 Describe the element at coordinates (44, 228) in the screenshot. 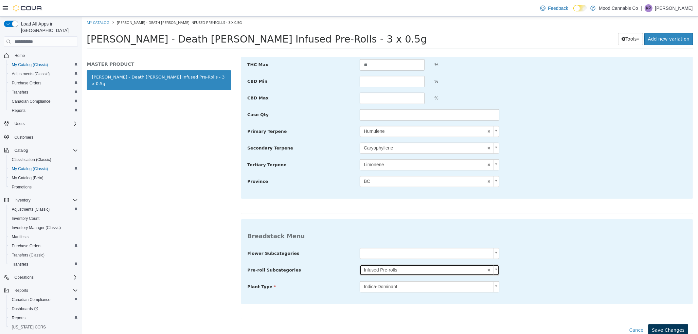

I see `button: Inventory Manager (Classic)` at that location.